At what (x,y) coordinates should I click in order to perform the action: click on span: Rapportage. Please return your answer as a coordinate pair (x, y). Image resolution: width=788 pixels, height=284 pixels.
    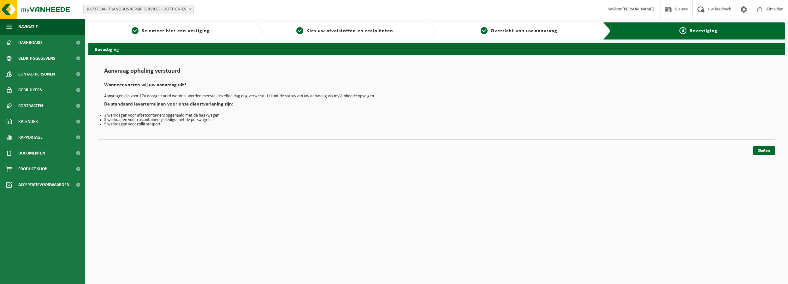
    Looking at the image, I should click on (30, 137).